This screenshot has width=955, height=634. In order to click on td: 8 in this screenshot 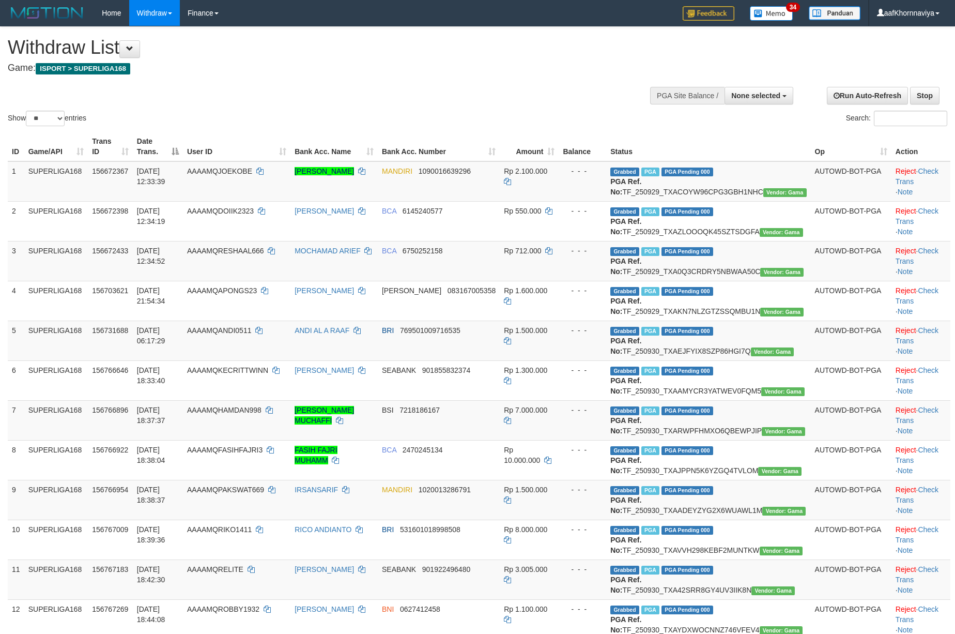, I will do `click(16, 459)`.